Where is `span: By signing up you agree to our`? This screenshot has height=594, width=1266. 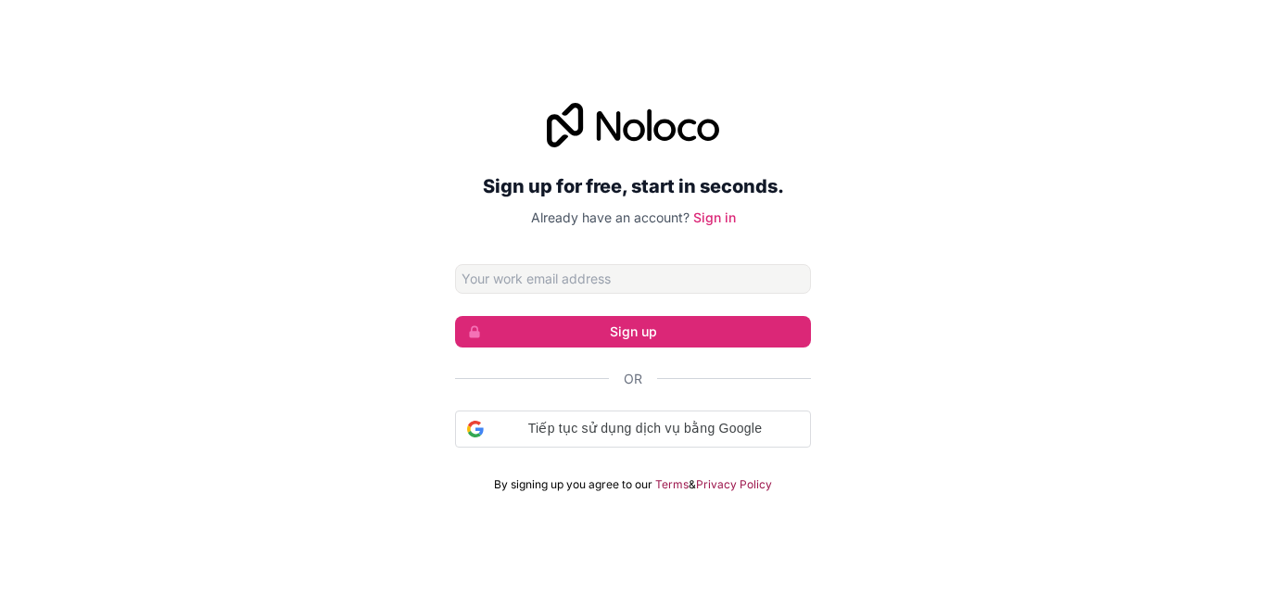
span: By signing up you agree to our is located at coordinates (573, 485).